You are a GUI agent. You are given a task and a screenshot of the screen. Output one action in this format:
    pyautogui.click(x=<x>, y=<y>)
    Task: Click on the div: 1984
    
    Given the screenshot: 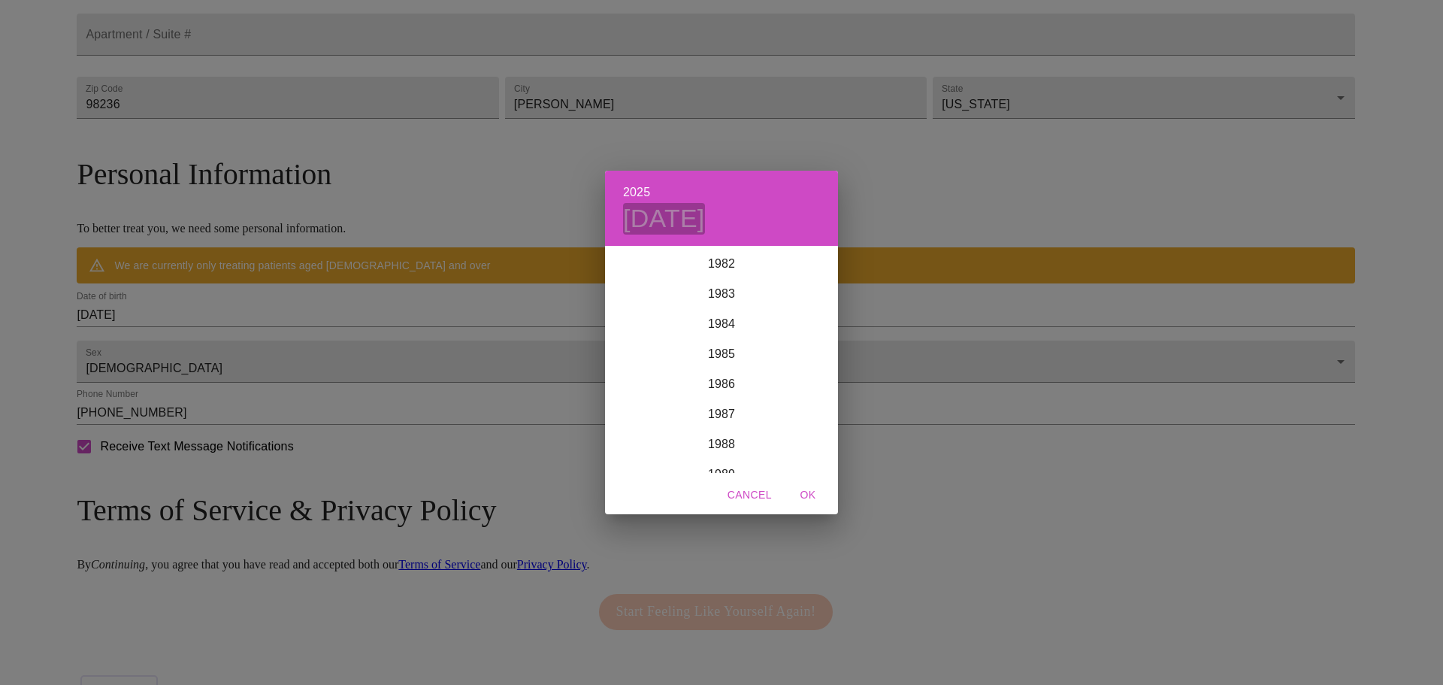 What is the action you would take?
    pyautogui.click(x=722, y=324)
    